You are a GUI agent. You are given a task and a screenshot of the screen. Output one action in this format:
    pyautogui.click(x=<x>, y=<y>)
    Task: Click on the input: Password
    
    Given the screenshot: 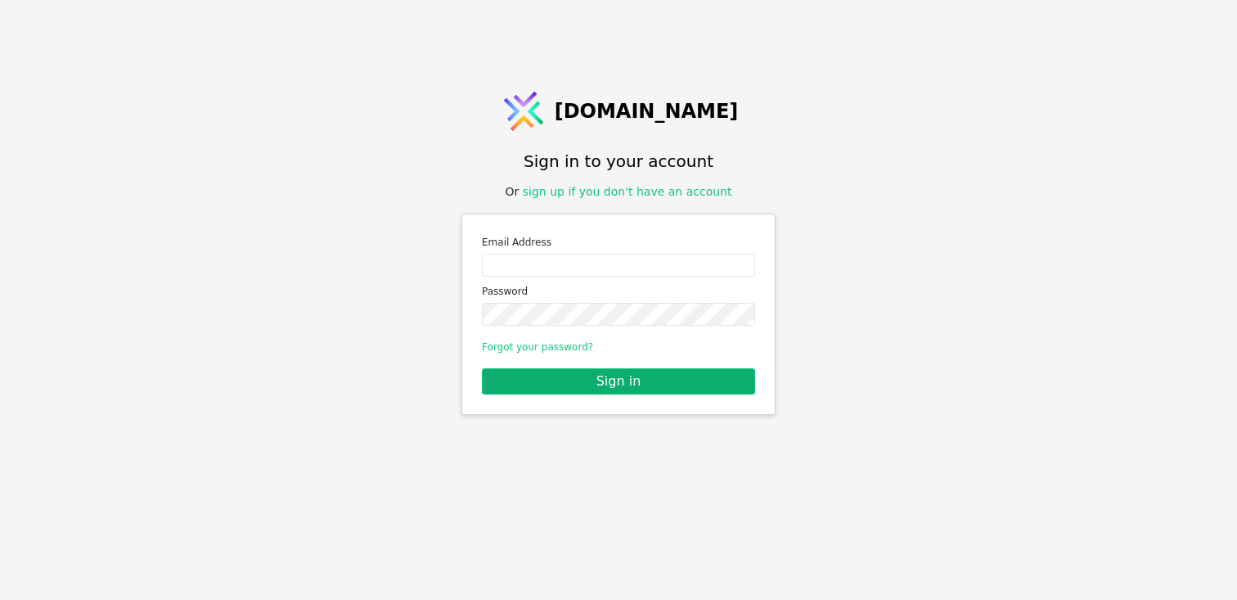 What is the action you would take?
    pyautogui.click(x=619, y=314)
    